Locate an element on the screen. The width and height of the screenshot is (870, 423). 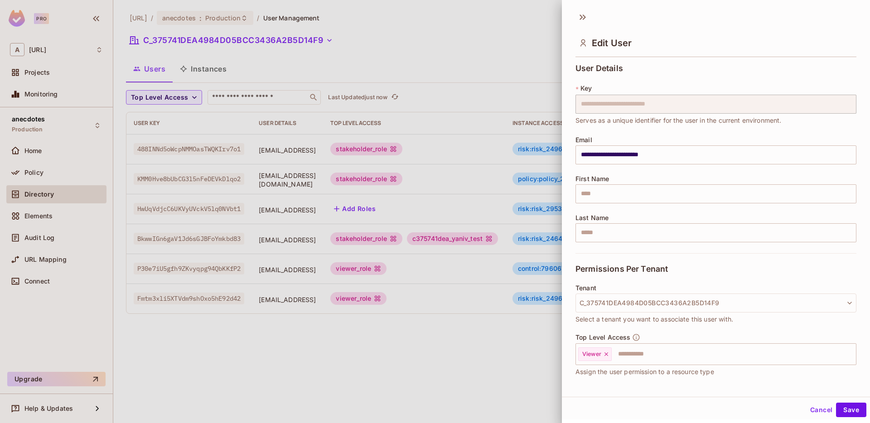
button: Cancel is located at coordinates (821, 410).